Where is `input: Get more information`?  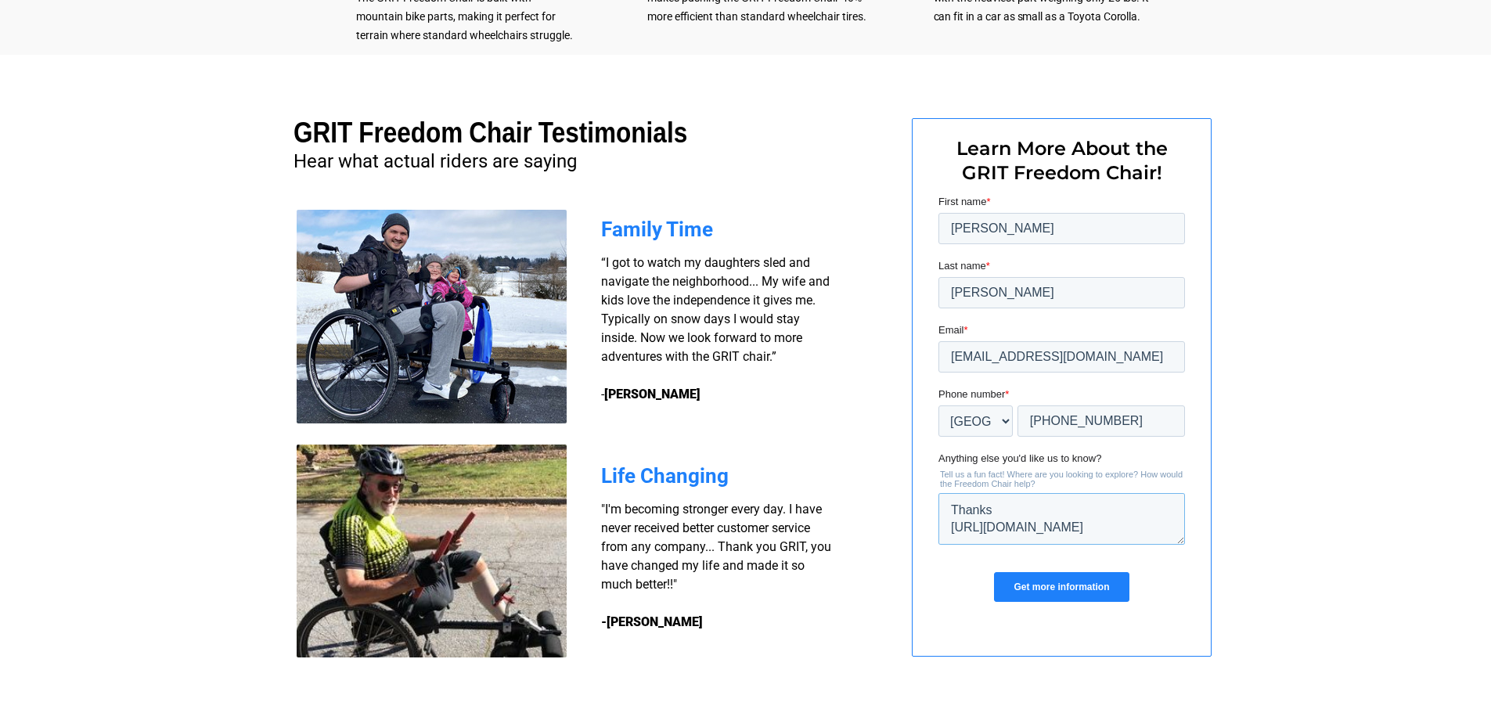 input: Get more information is located at coordinates (123, 393).